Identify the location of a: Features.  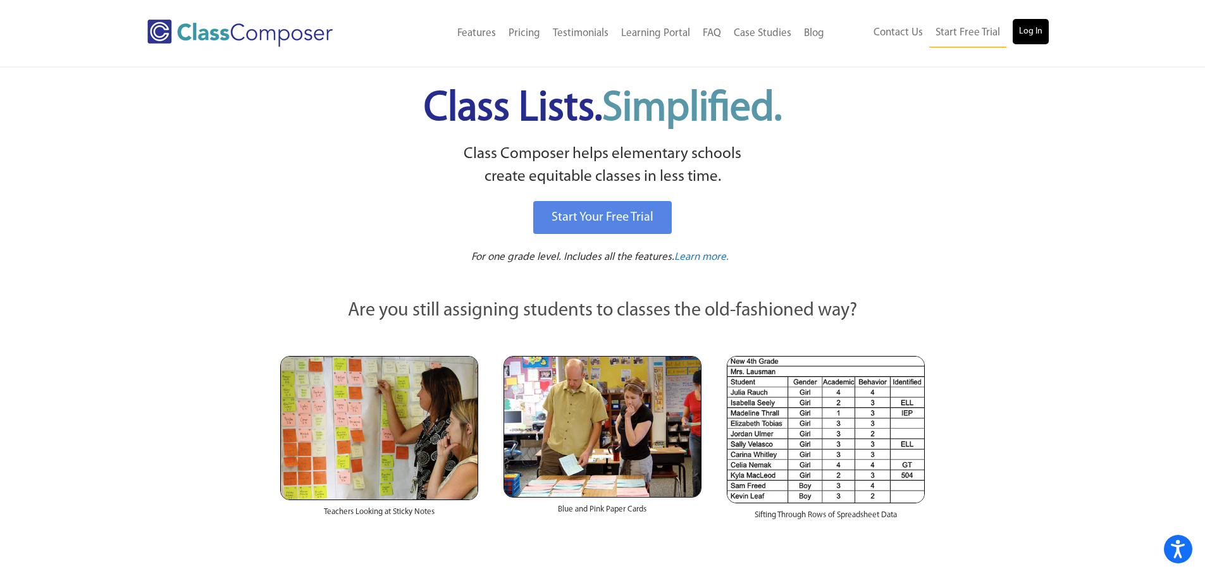
(476, 34).